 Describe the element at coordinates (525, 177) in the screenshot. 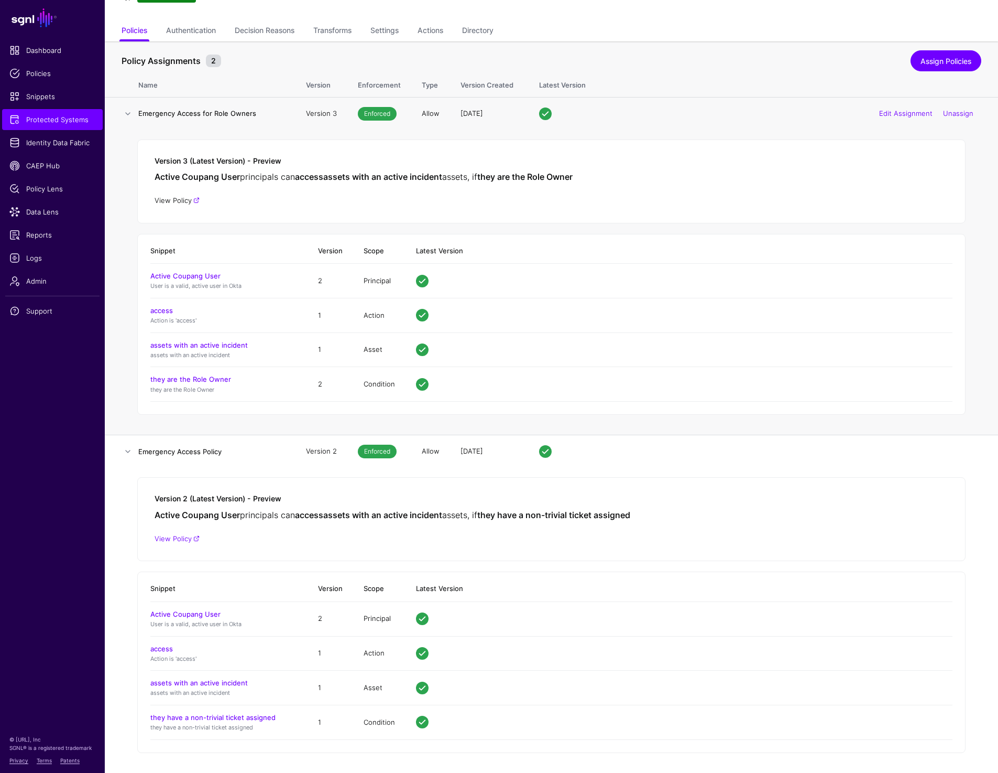

I see `strong: they are the Role Owner` at that location.